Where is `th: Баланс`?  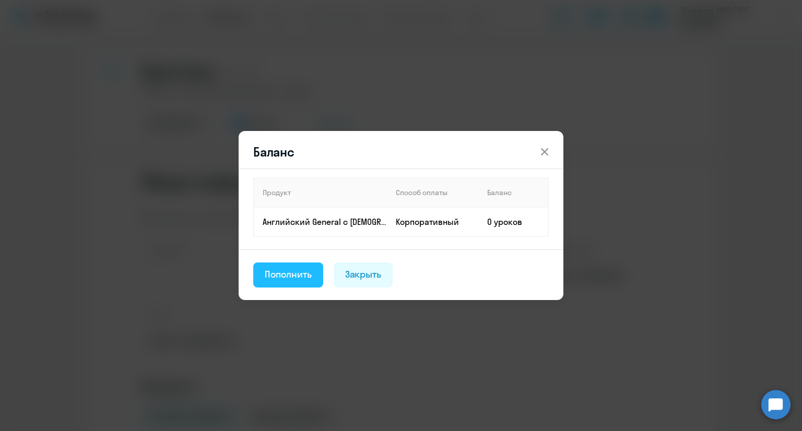 th: Баланс is located at coordinates (513, 193).